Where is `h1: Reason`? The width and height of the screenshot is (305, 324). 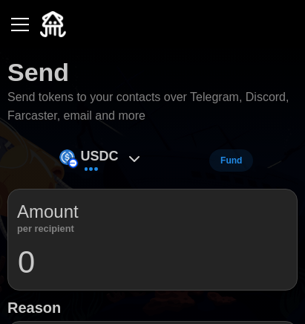 h1: Reason is located at coordinates (152, 307).